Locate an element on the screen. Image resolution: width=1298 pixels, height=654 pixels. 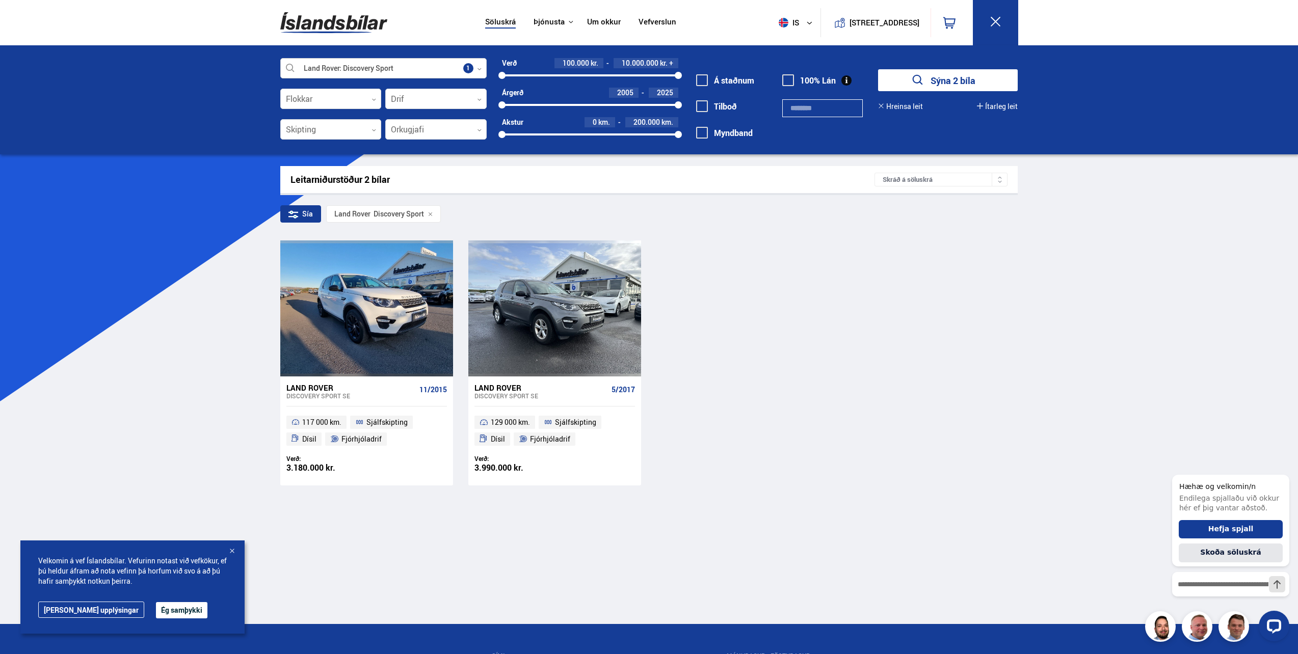
img: G0Ugv5HjCgRt.svg is located at coordinates (334, 22).